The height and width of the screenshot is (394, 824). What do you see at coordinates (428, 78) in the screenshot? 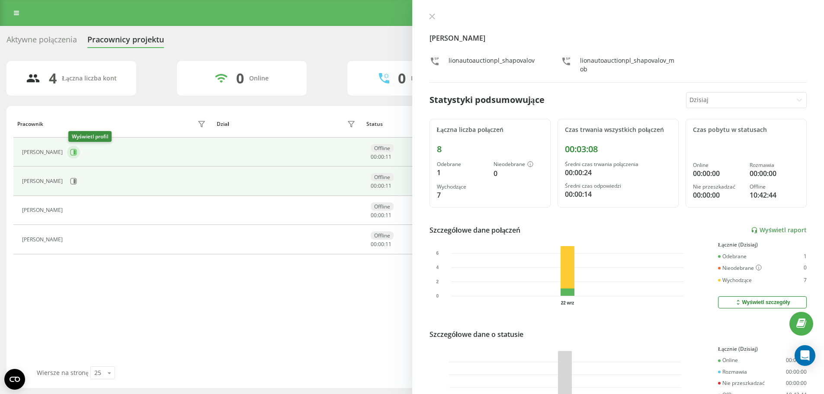
I see `div: Rozmawiają` at bounding box center [428, 78].